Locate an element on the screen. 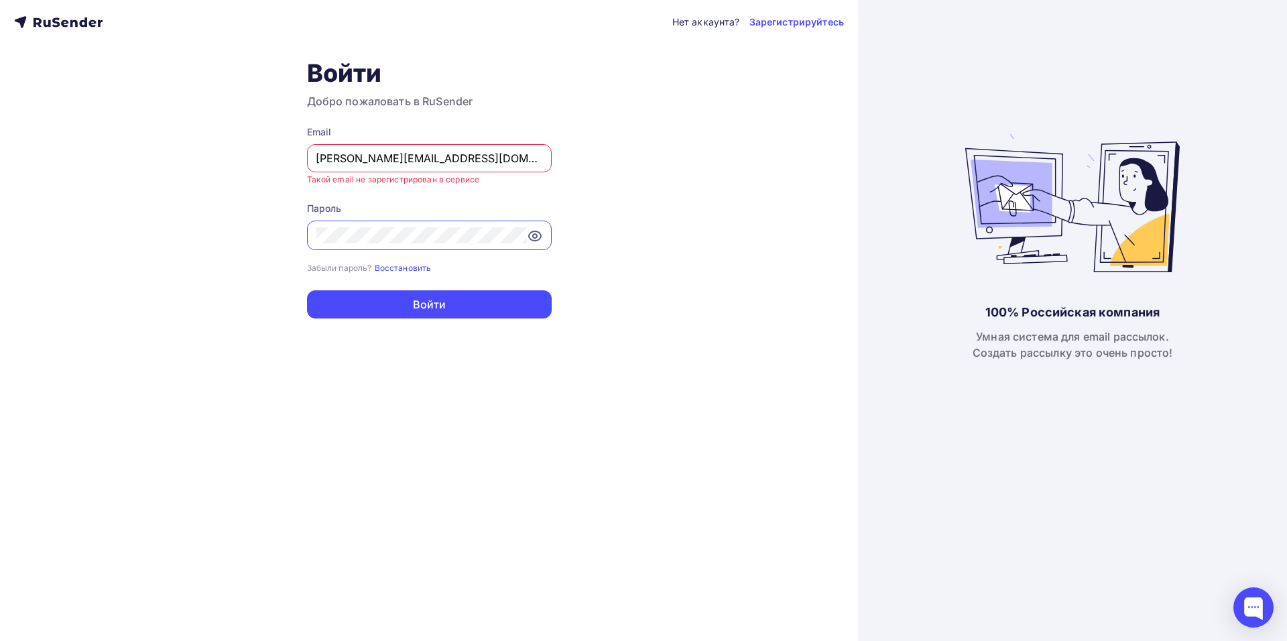 The width and height of the screenshot is (1287, 641). h3: Добро пожаловать в RuSender is located at coordinates (429, 101).